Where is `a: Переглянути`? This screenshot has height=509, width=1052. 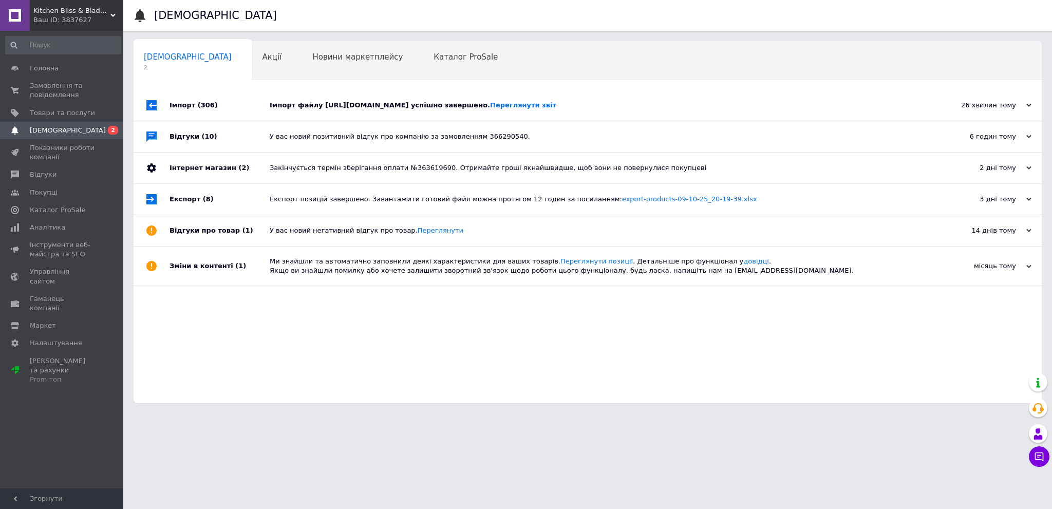
a: Переглянути is located at coordinates (440, 230).